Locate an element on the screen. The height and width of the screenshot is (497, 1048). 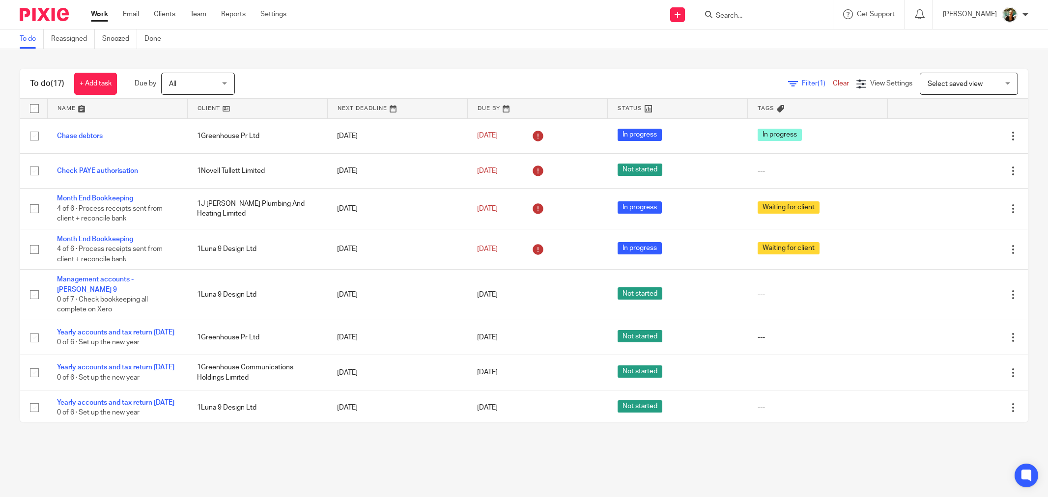
a: + Add task is located at coordinates (95, 84).